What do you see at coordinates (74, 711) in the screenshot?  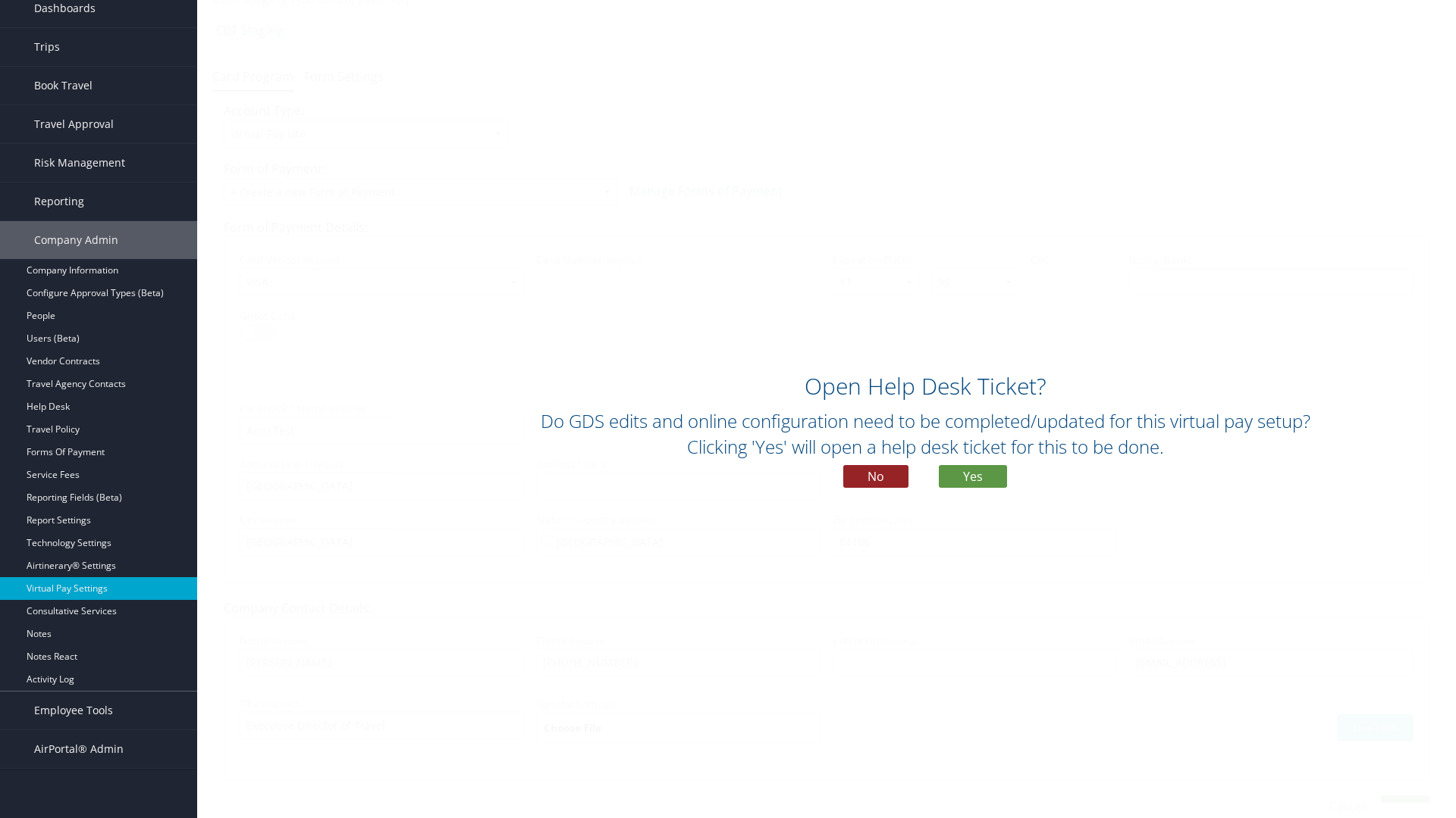 I see `span: Employee Tools` at bounding box center [74, 711].